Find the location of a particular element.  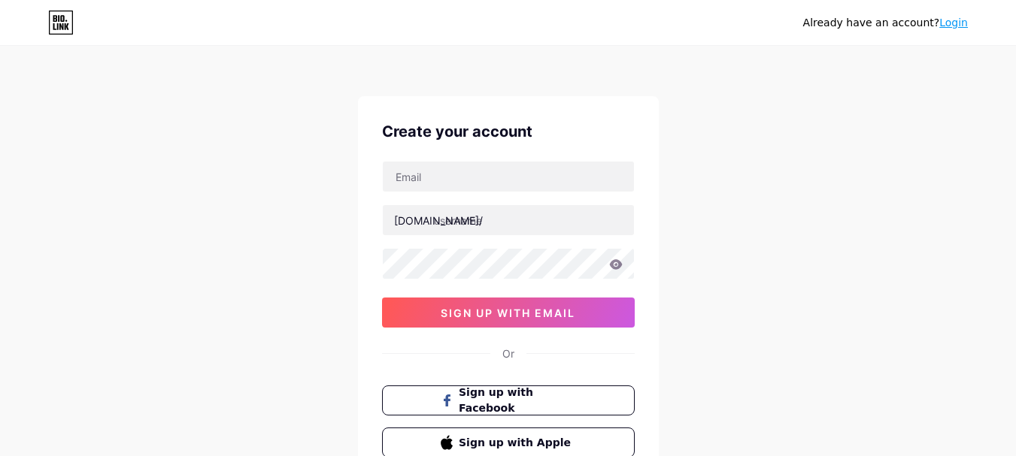

a: Sign up with Facebook is located at coordinates (508, 401).